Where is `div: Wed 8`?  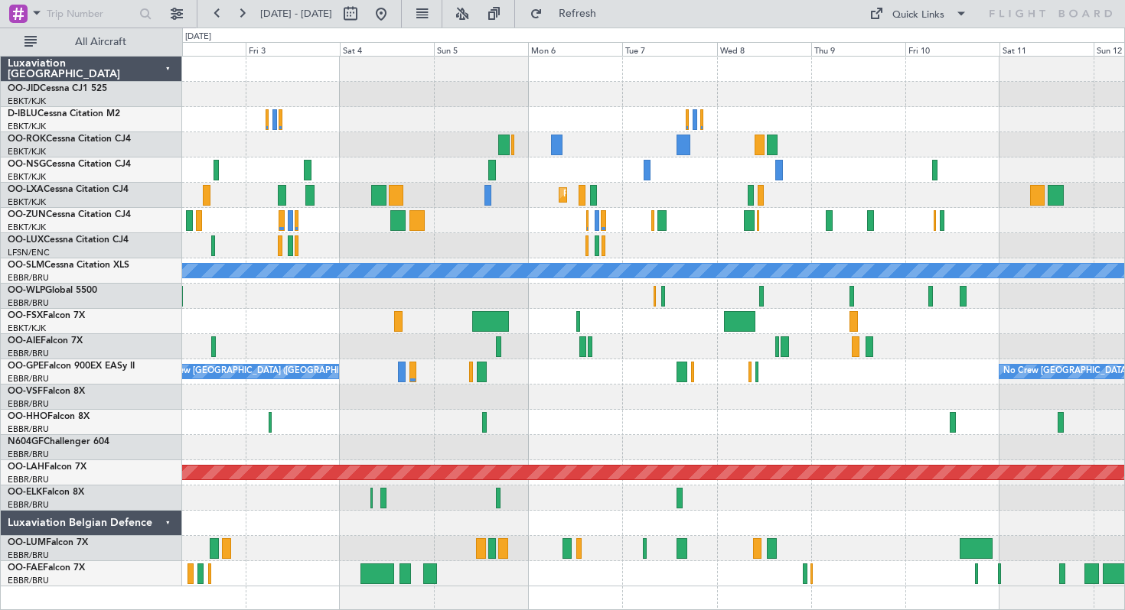 div: Wed 8 is located at coordinates (763, 49).